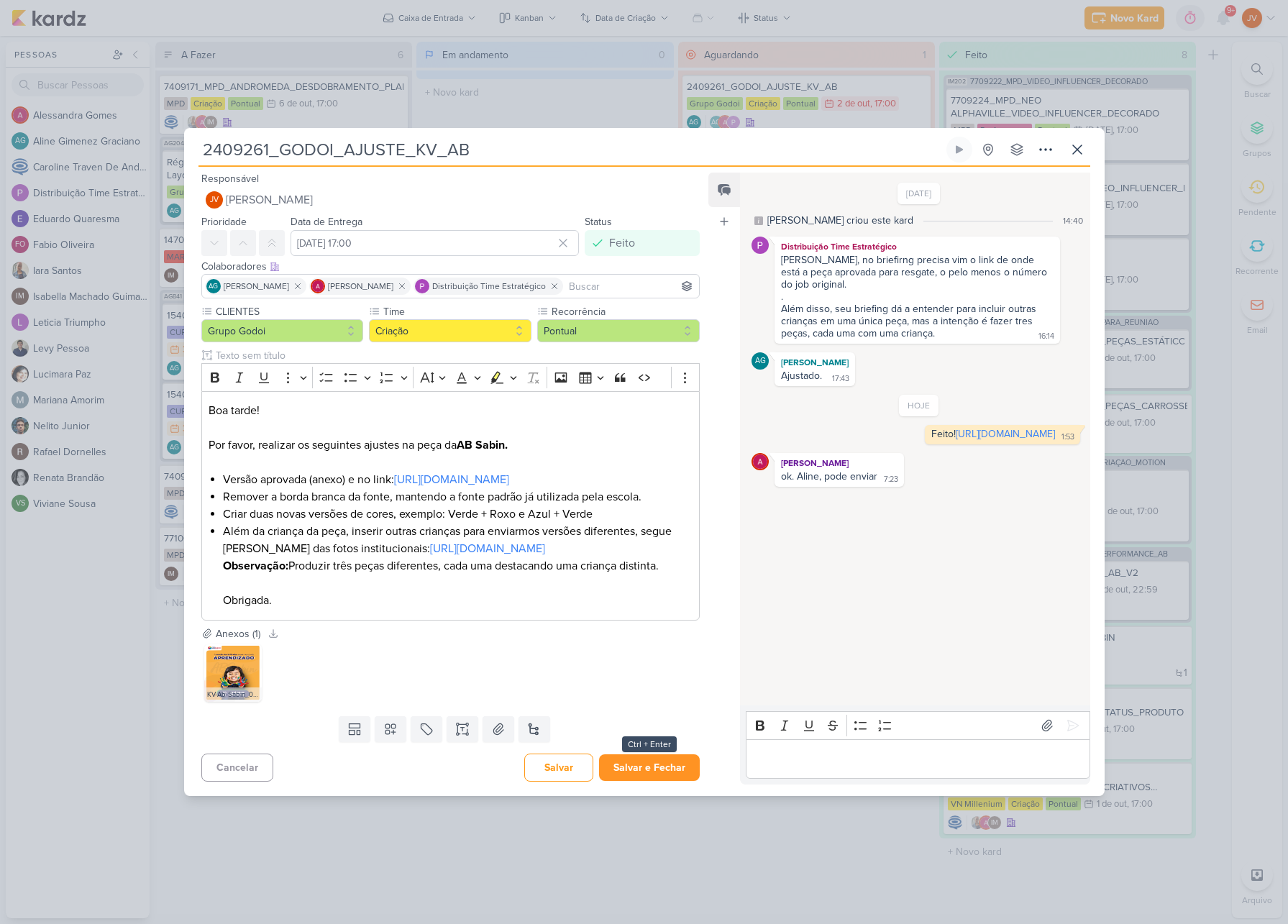  Describe the element at coordinates (649, 744) in the screenshot. I see `div: Ctrl + Enter` at that location.